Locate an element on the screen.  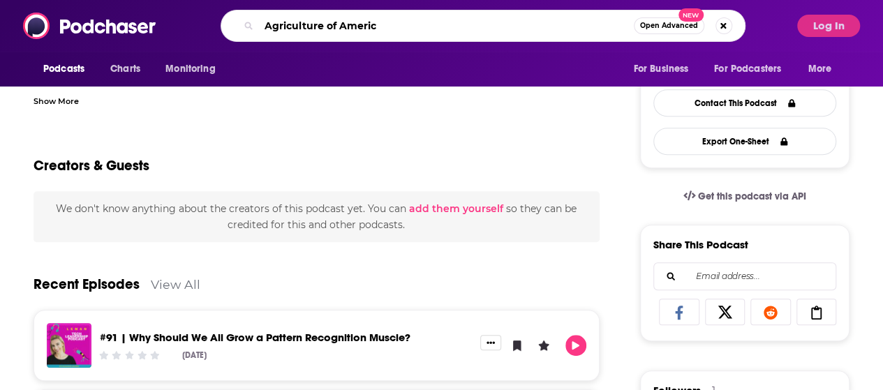
button: Leave a Rating is located at coordinates (544, 345).